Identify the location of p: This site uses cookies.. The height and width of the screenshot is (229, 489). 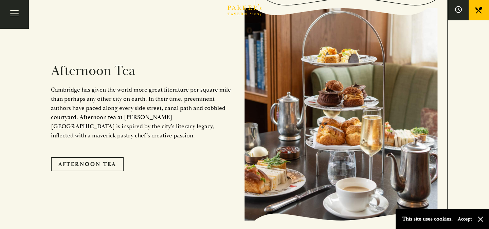
(428, 219).